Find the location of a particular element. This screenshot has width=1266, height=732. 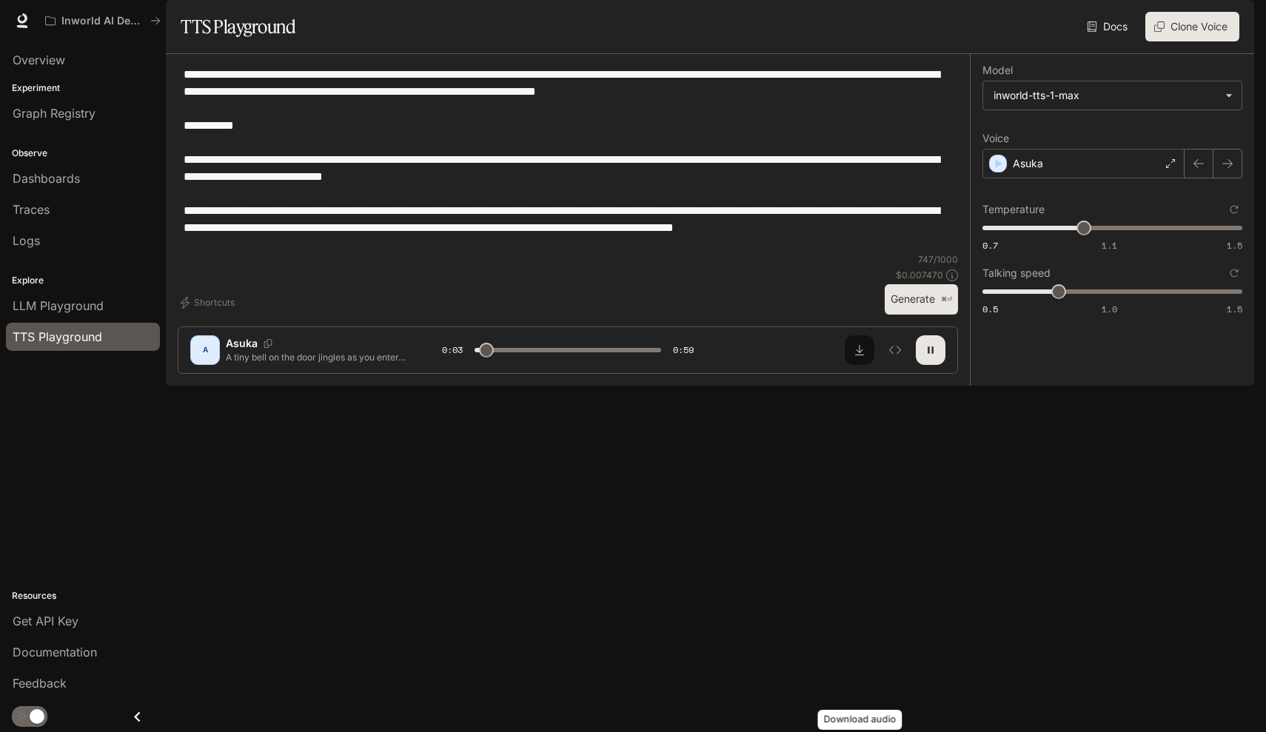

p: Voice is located at coordinates (995, 138).